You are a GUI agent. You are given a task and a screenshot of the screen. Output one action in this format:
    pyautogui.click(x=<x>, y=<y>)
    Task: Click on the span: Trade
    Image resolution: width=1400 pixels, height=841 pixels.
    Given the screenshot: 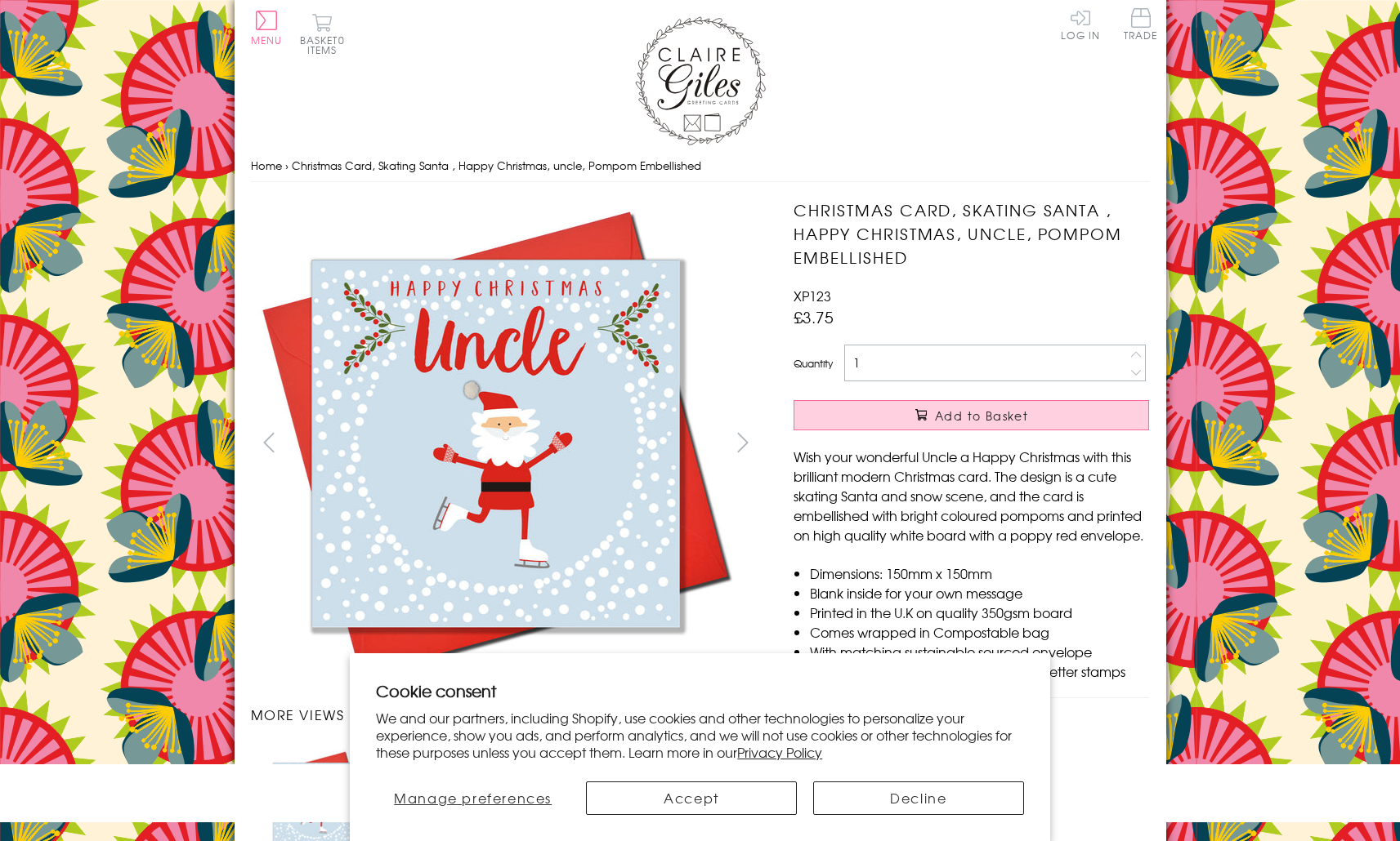 What is the action you would take?
    pyautogui.click(x=1141, y=24)
    